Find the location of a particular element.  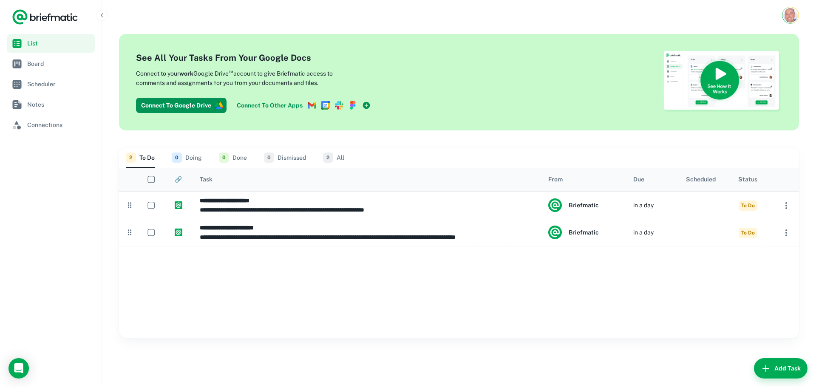

img: See How Briefmatic Works is located at coordinates (723, 82).